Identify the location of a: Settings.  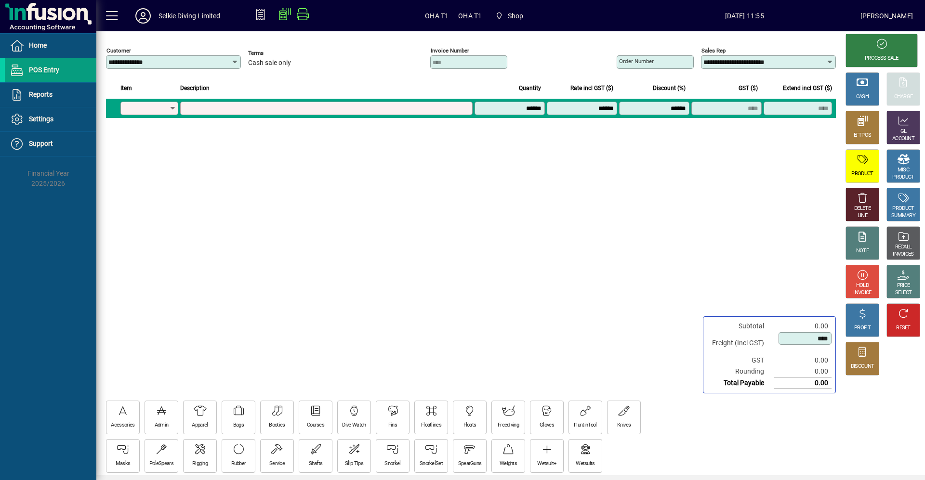
(51, 119).